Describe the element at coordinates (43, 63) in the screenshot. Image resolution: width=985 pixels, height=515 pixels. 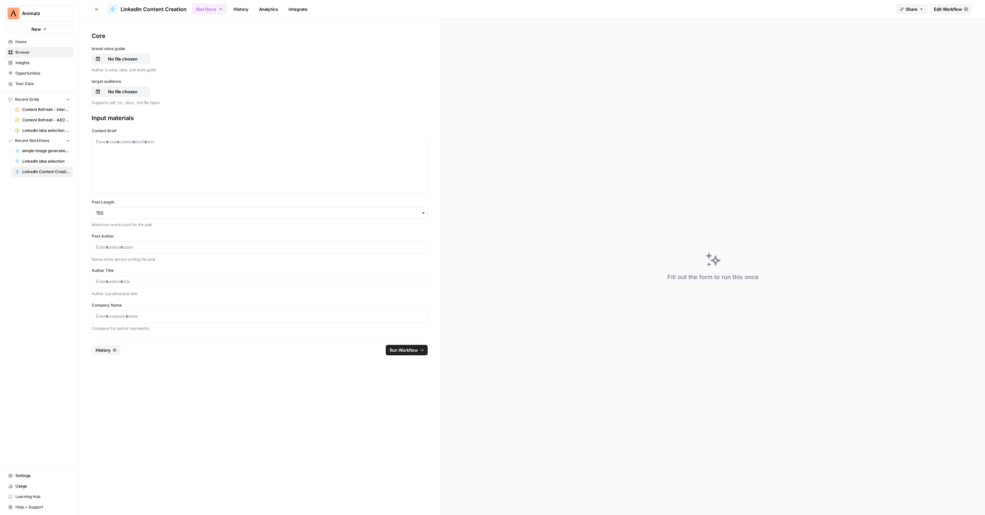
I see `span: Insights` at that location.